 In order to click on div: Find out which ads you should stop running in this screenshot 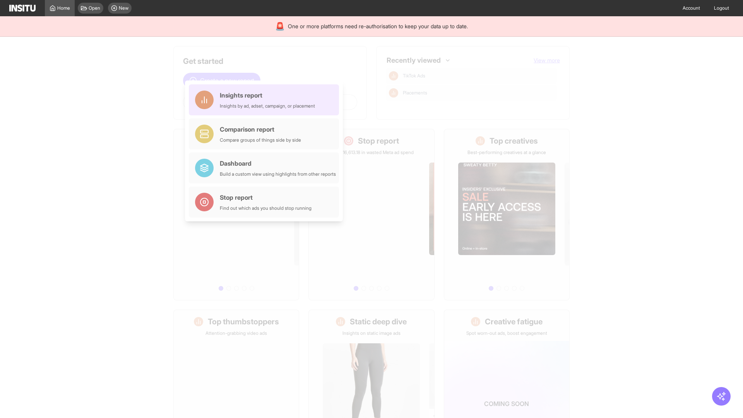, I will do `click(265, 208)`.